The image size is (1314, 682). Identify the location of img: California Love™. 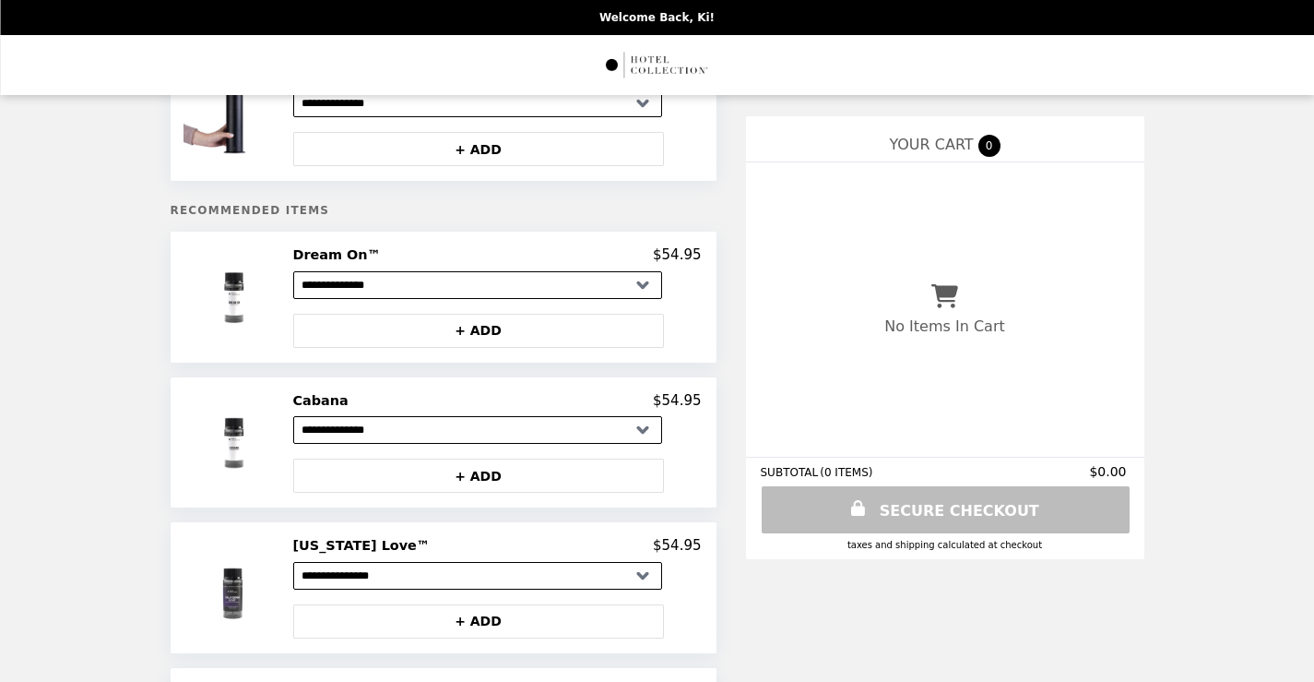
(236, 587).